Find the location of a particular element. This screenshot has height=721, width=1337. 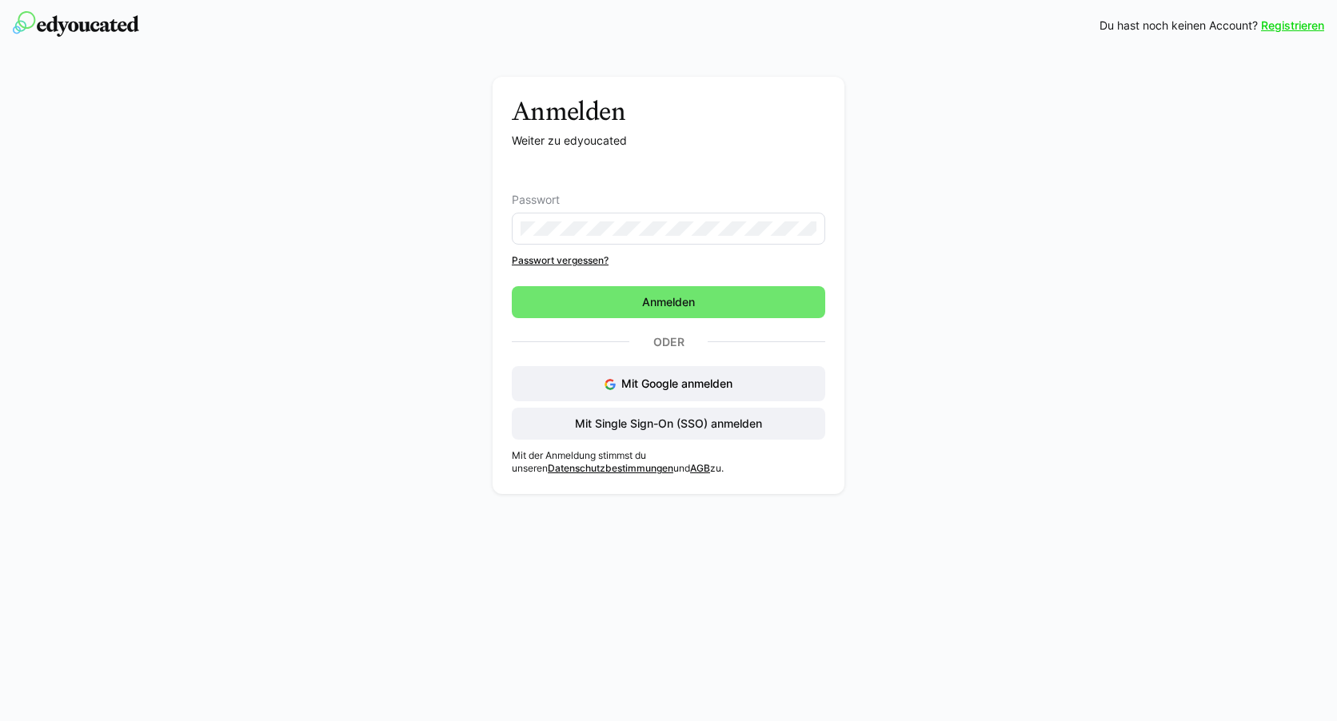

span: Du hast noch keinen Account? is located at coordinates (1179, 26).